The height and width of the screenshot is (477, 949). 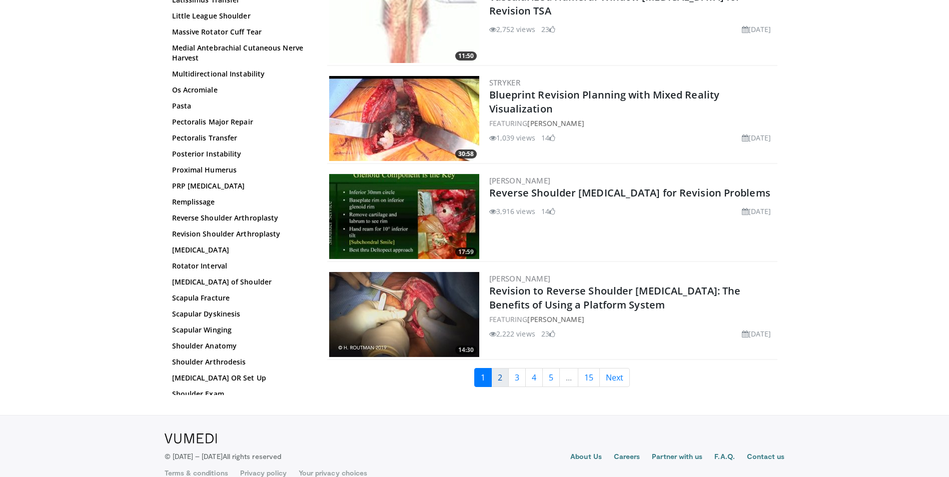 I want to click on a: Partner with us, so click(x=677, y=458).